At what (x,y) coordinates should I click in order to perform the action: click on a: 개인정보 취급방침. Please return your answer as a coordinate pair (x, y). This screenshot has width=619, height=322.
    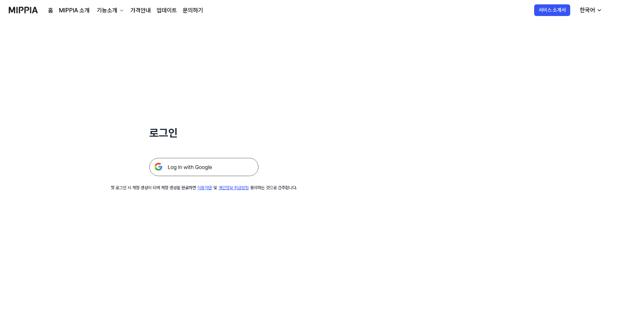
    Looking at the image, I should click on (233, 188).